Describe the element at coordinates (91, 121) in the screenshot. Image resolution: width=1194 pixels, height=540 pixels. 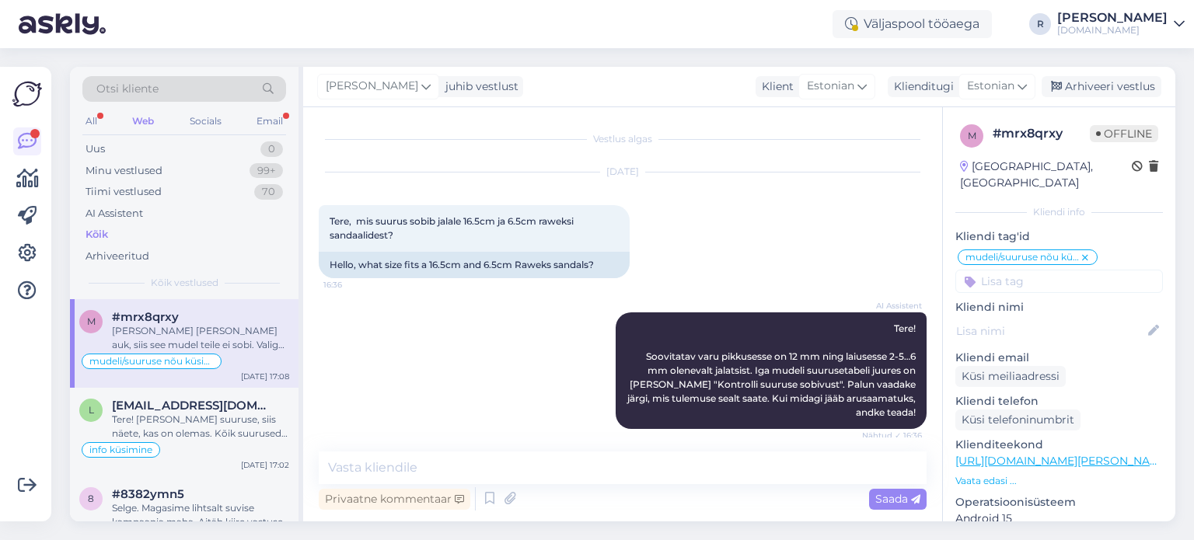
I see `div: All` at that location.